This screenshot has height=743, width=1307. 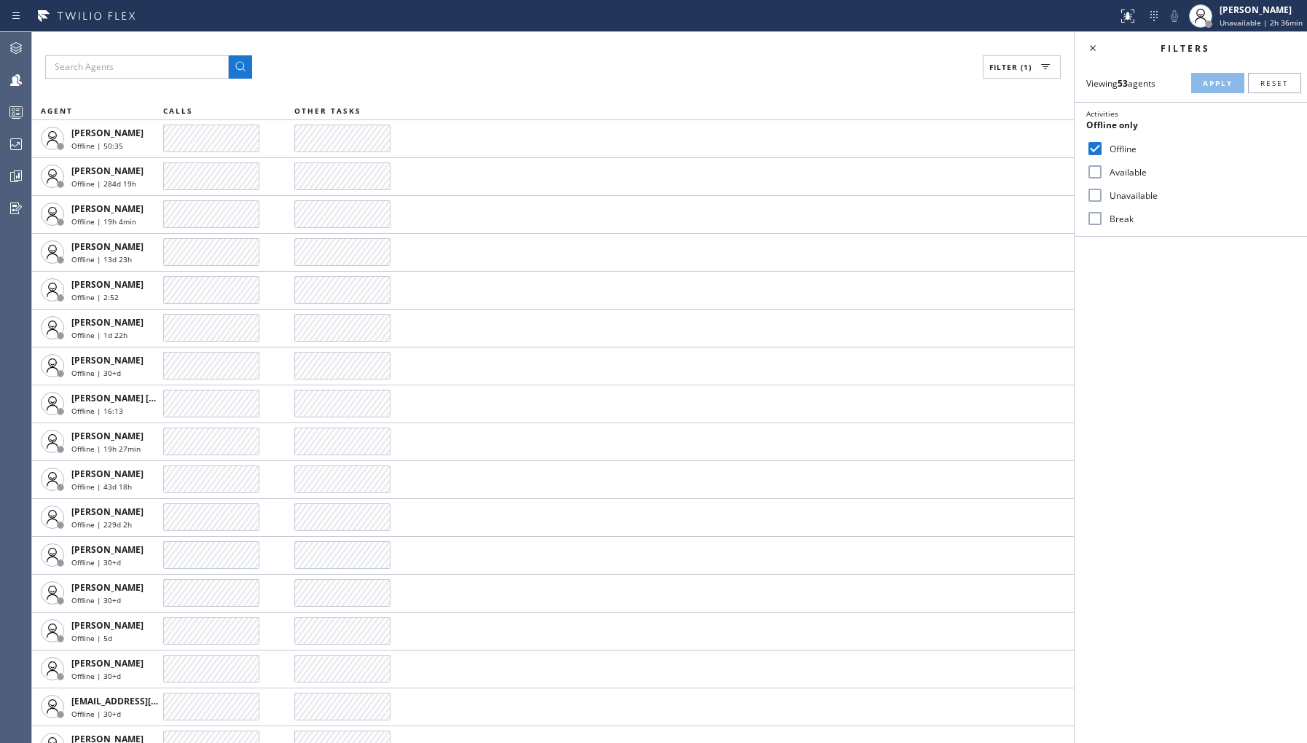 What do you see at coordinates (1175, 16) in the screenshot?
I see `button: Mute` at bounding box center [1175, 16].